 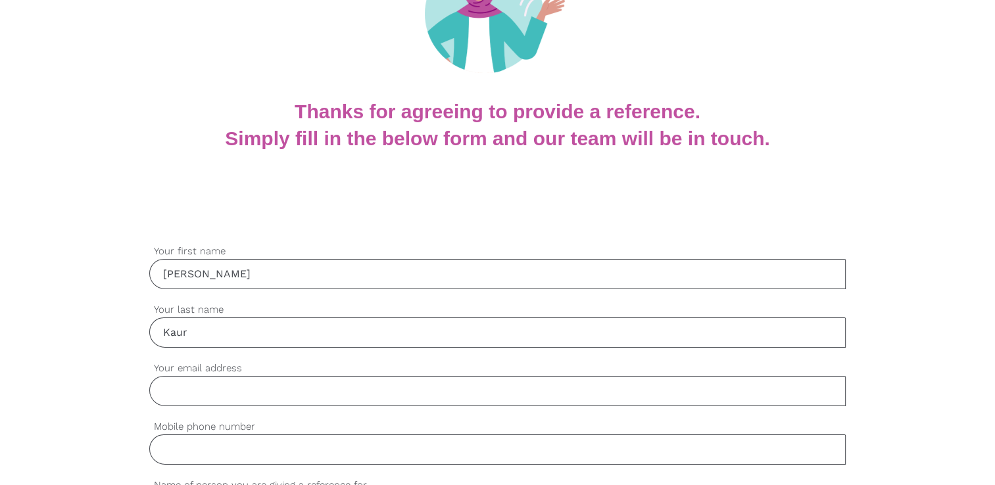 I want to click on label: Your last name, so click(x=497, y=310).